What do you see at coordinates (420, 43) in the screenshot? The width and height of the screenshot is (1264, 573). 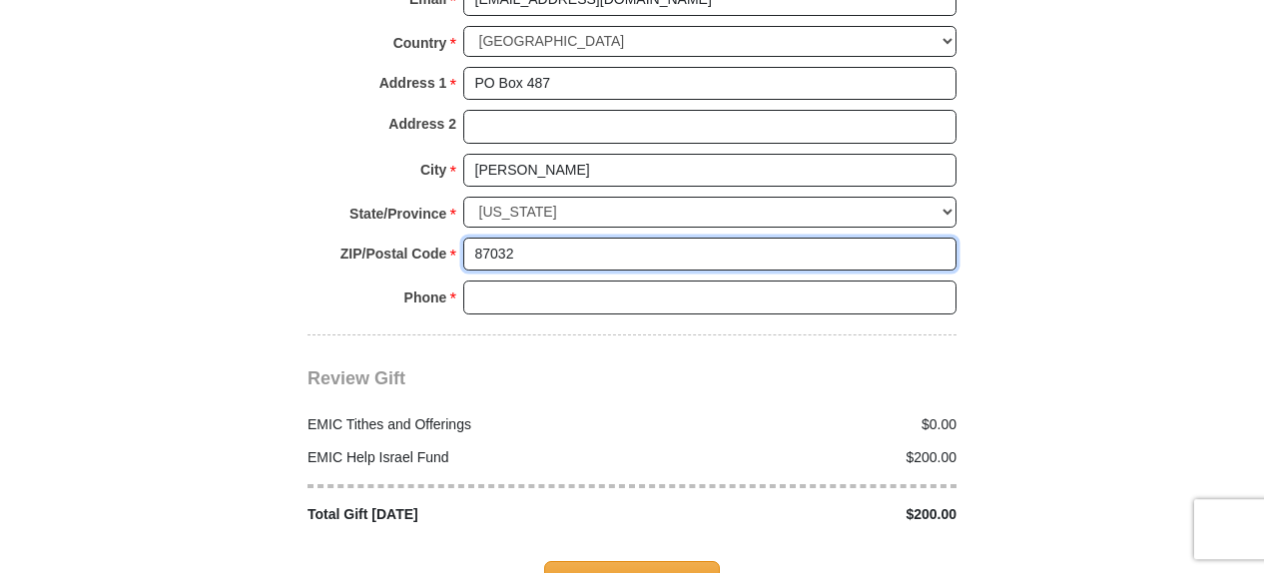 I see `strong: Country` at bounding box center [420, 43].